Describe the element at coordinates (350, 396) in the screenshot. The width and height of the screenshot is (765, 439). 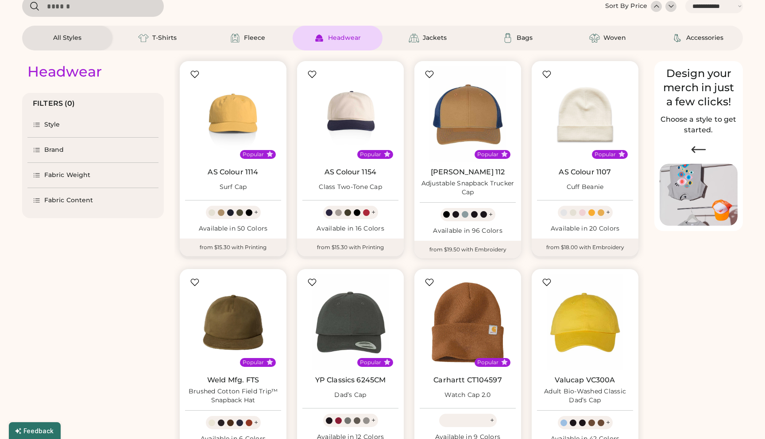
I see `div: Dad’s Cap` at that location.